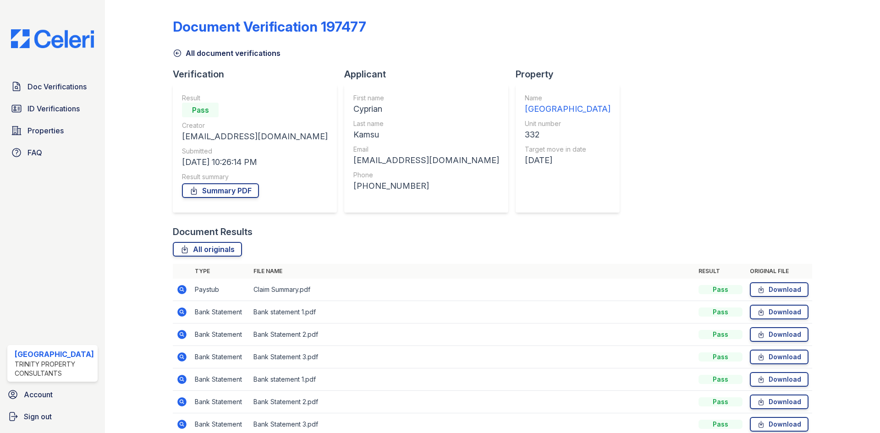 The width and height of the screenshot is (880, 433). Describe the element at coordinates (38, 395) in the screenshot. I see `span: Account` at that location.